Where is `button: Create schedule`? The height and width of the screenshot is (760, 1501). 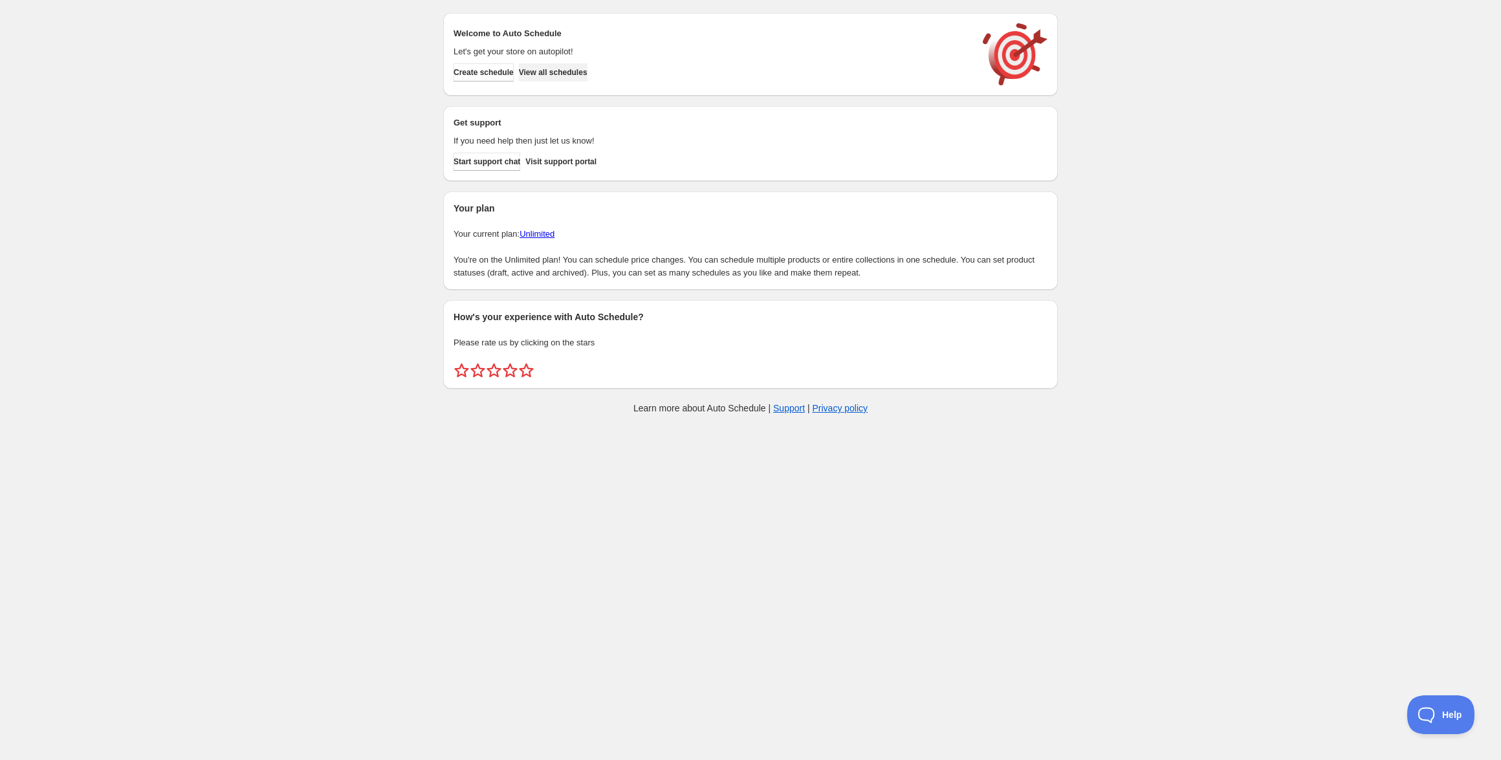
button: Create schedule is located at coordinates (483, 72).